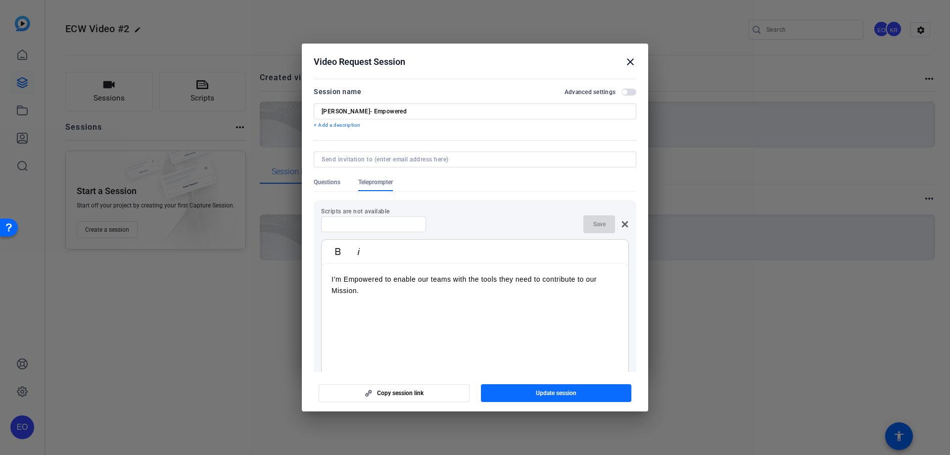 This screenshot has width=950, height=455. What do you see at coordinates (327, 182) in the screenshot?
I see `span: Questions` at bounding box center [327, 182].